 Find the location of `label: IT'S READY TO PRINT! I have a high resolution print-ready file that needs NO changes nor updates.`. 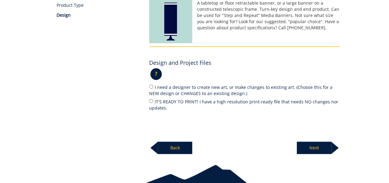

label: IT'S READY TO PRINT! I have a high resolution print-ready file that needs NO changes nor updates. is located at coordinates (245, 104).